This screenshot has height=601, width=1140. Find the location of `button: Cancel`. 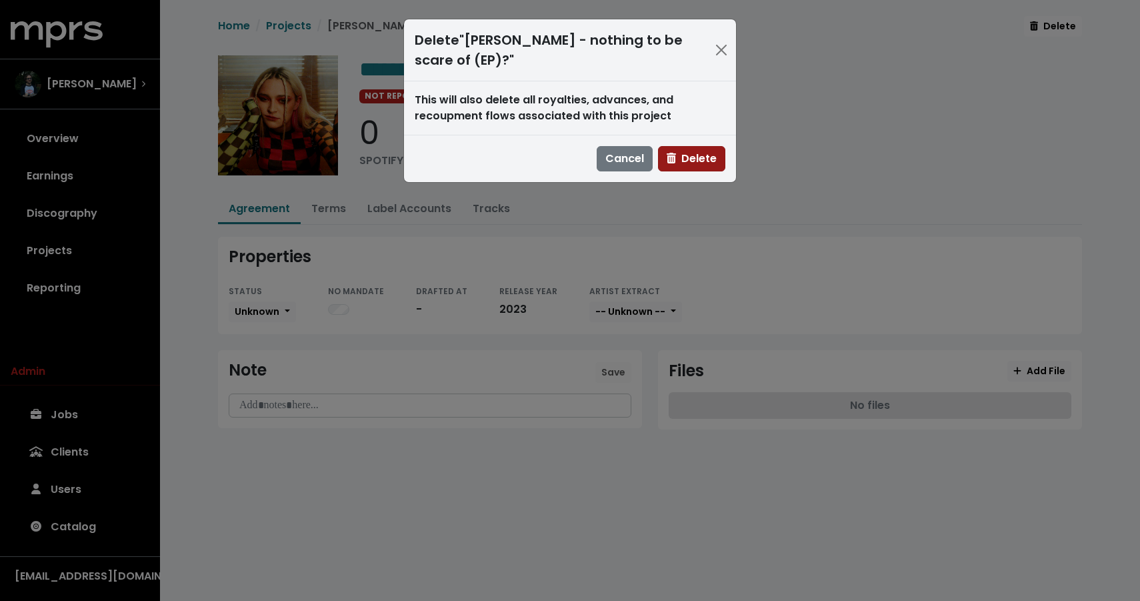

button: Cancel is located at coordinates (625, 159).